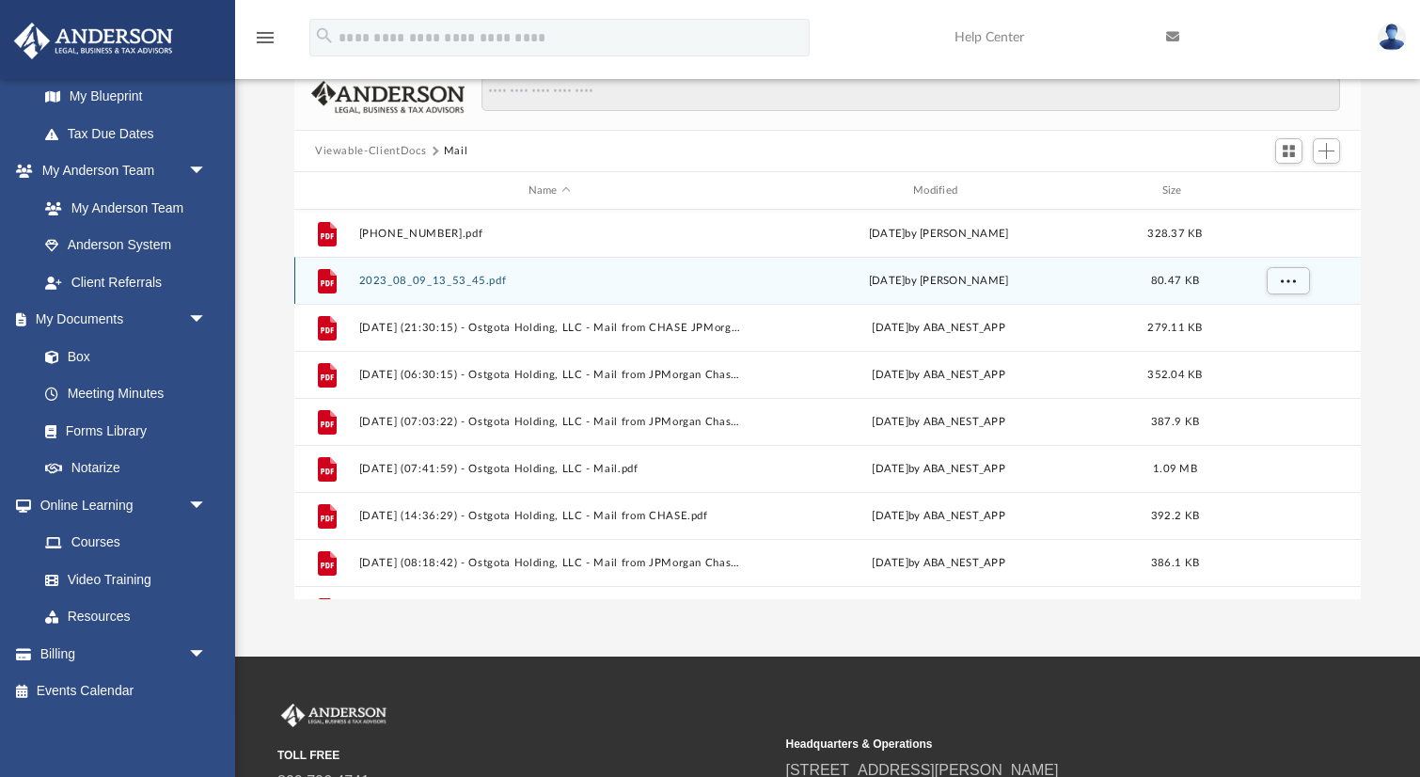 The width and height of the screenshot is (1420, 777). Describe the element at coordinates (1174, 327) in the screenshot. I see `span: 279.11 KB` at that location.